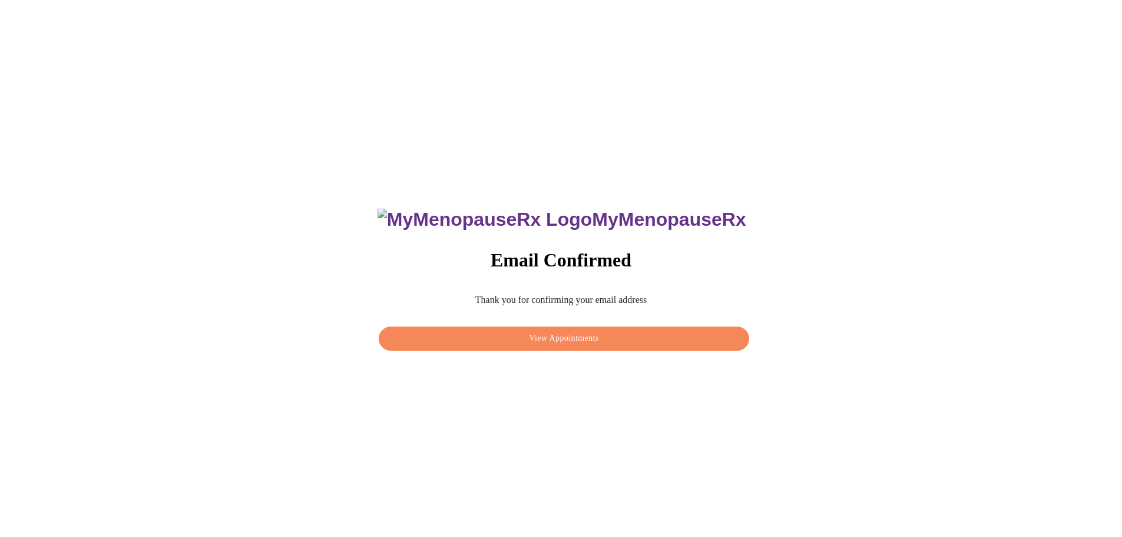  What do you see at coordinates (562, 219) in the screenshot?
I see `h3: MyMenopauseRx` at bounding box center [562, 219].